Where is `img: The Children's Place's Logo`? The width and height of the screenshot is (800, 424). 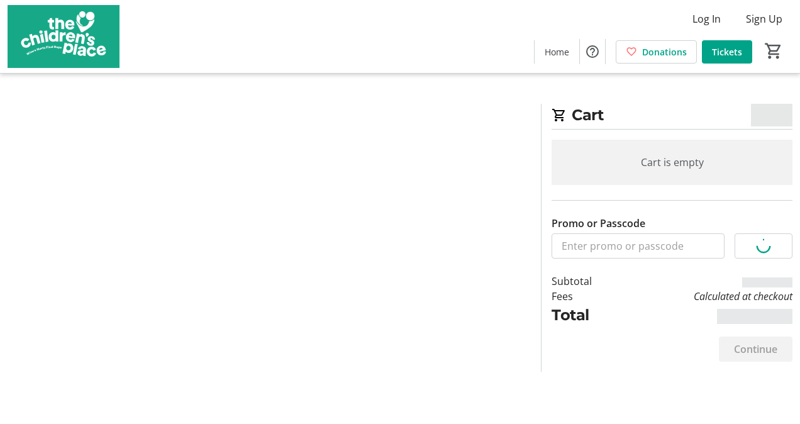 img: The Children's Place's Logo is located at coordinates (64, 36).